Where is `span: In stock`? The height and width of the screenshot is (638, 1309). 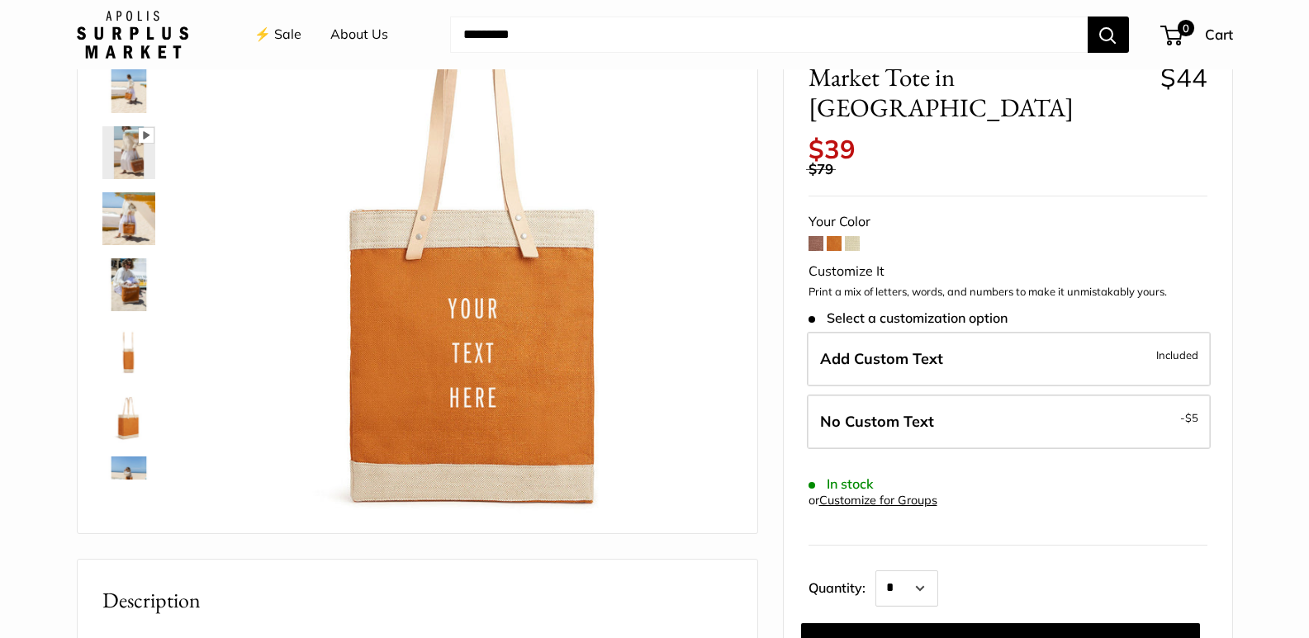
span: In stock is located at coordinates (841, 484).